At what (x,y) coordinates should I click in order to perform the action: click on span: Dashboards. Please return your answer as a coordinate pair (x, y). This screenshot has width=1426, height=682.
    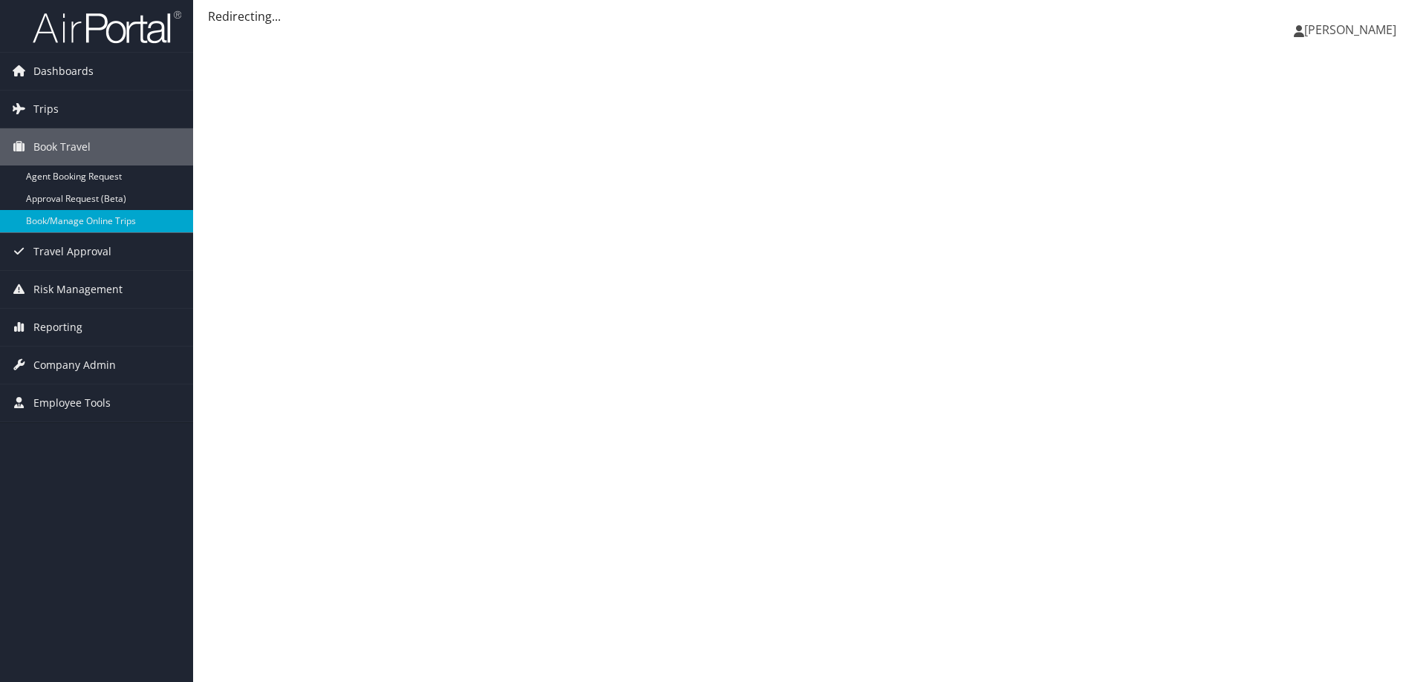
    Looking at the image, I should click on (63, 71).